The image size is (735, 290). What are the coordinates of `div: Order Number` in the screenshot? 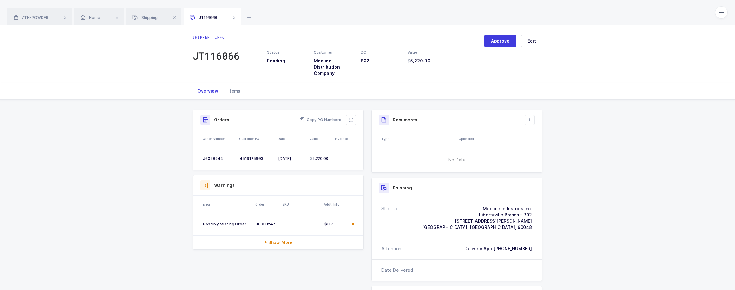 It's located at (219, 139).